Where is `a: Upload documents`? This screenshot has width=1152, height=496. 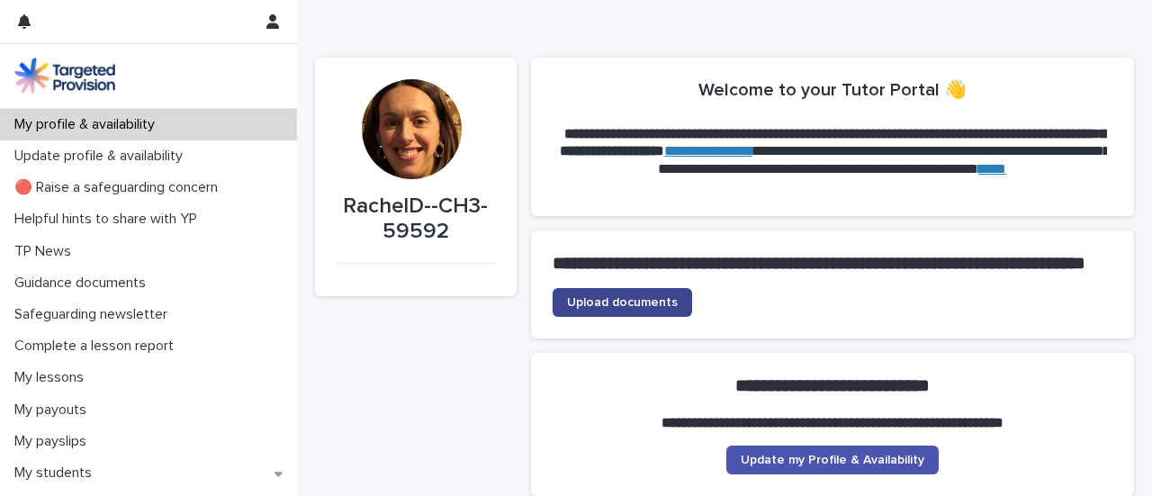 a: Upload documents is located at coordinates (622, 302).